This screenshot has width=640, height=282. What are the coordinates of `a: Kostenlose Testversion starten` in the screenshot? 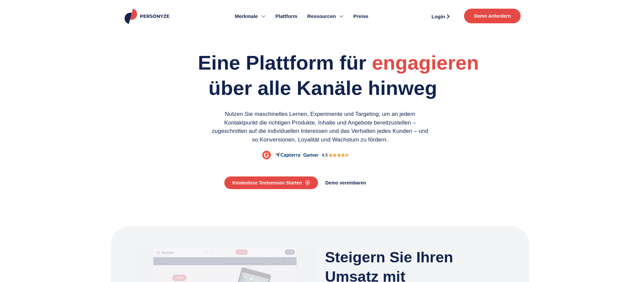 It's located at (271, 183).